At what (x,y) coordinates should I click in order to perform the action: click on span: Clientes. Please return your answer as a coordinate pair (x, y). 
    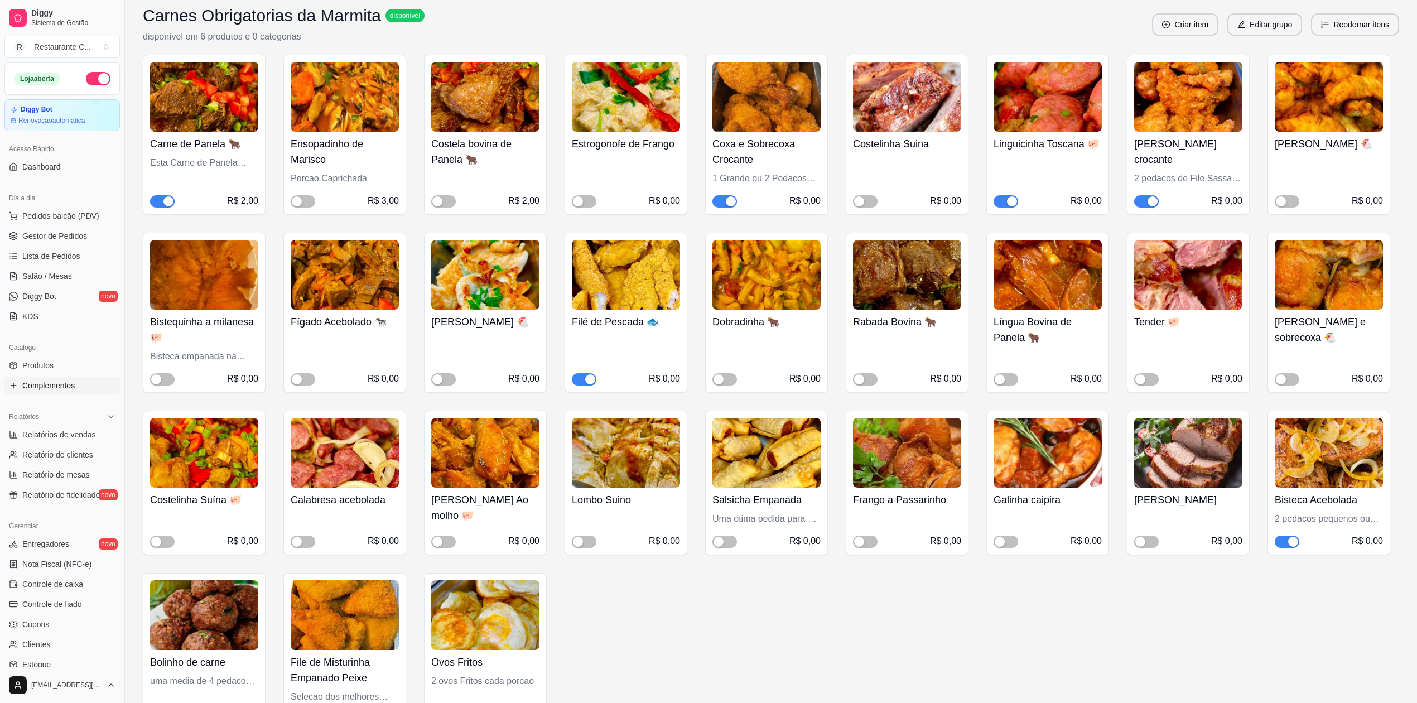
    Looking at the image, I should click on (36, 644).